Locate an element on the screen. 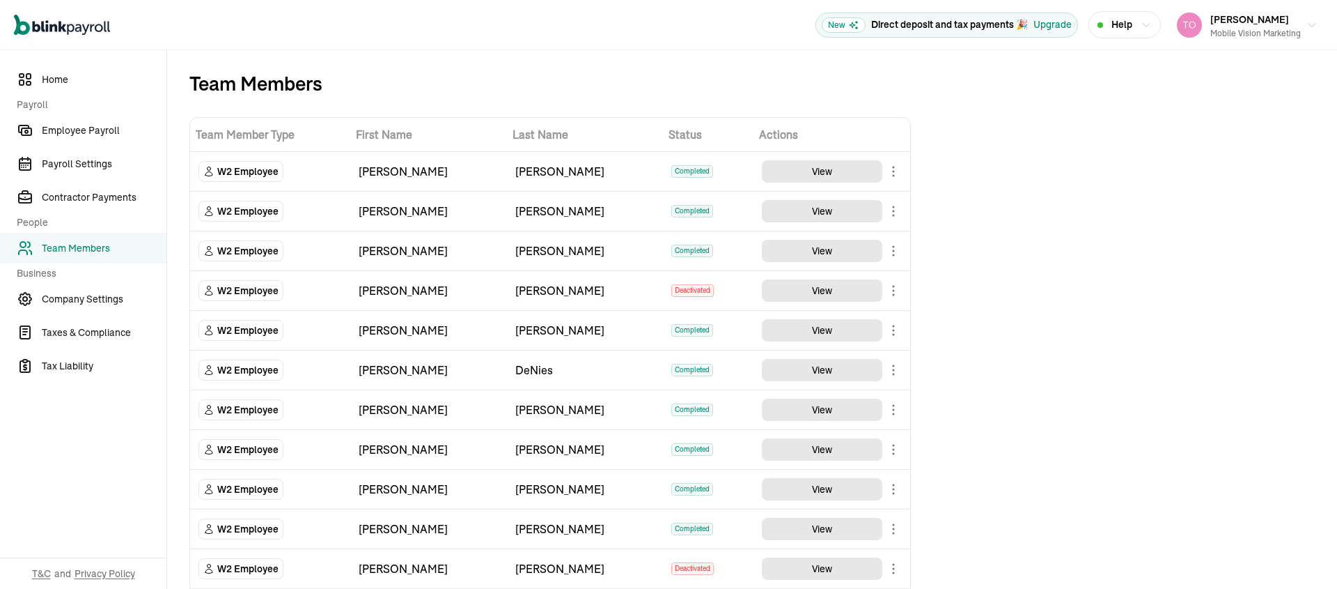 The height and width of the screenshot is (589, 1337). span: Help is located at coordinates (1122, 24).